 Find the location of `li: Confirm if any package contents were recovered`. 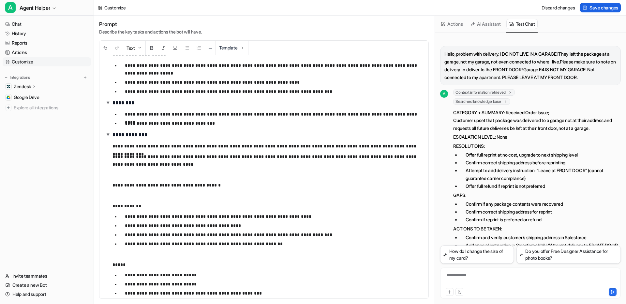

li: Confirm if any package contents were recovered is located at coordinates (540, 204).